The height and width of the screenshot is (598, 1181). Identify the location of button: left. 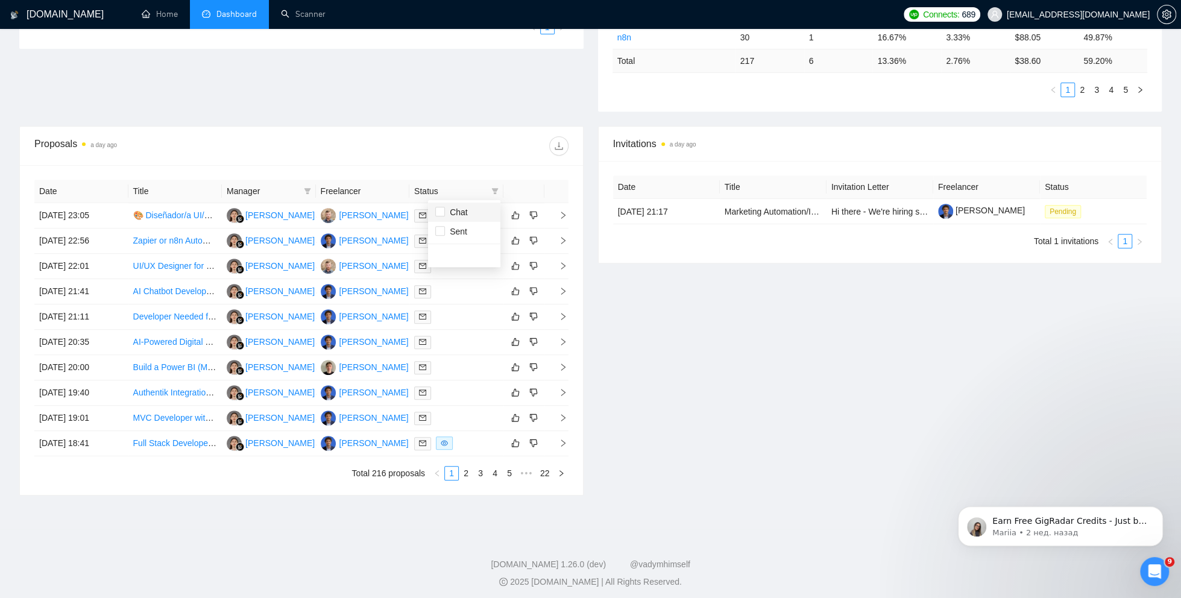
(437, 473).